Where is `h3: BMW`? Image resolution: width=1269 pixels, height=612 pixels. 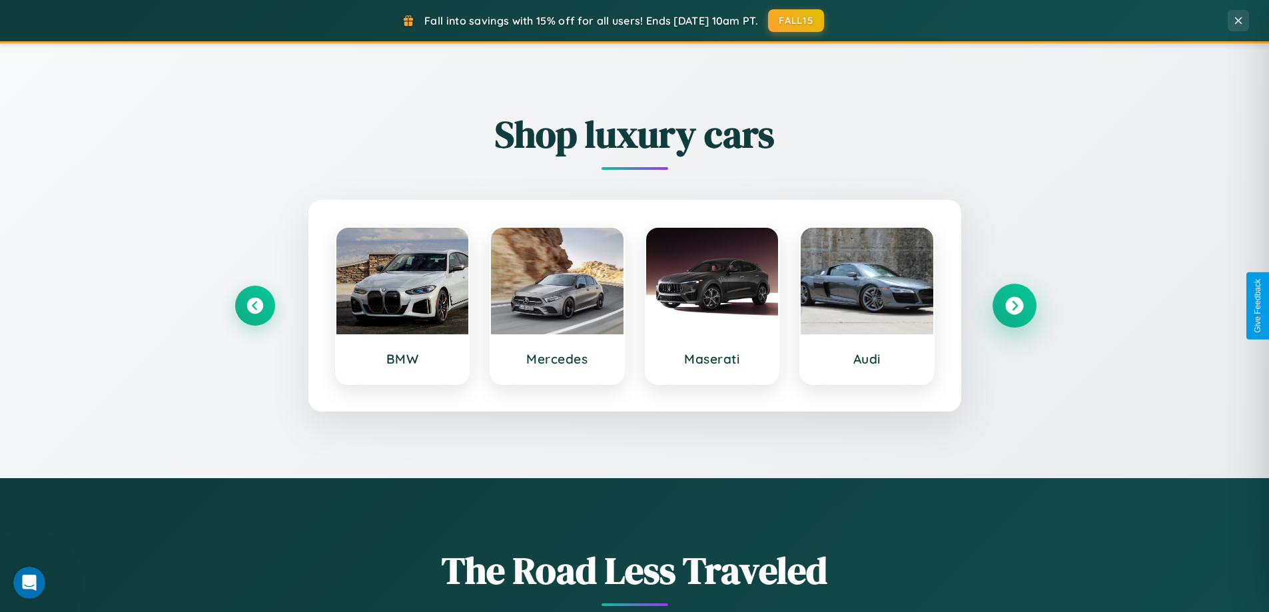
h3: BMW is located at coordinates (402, 359).